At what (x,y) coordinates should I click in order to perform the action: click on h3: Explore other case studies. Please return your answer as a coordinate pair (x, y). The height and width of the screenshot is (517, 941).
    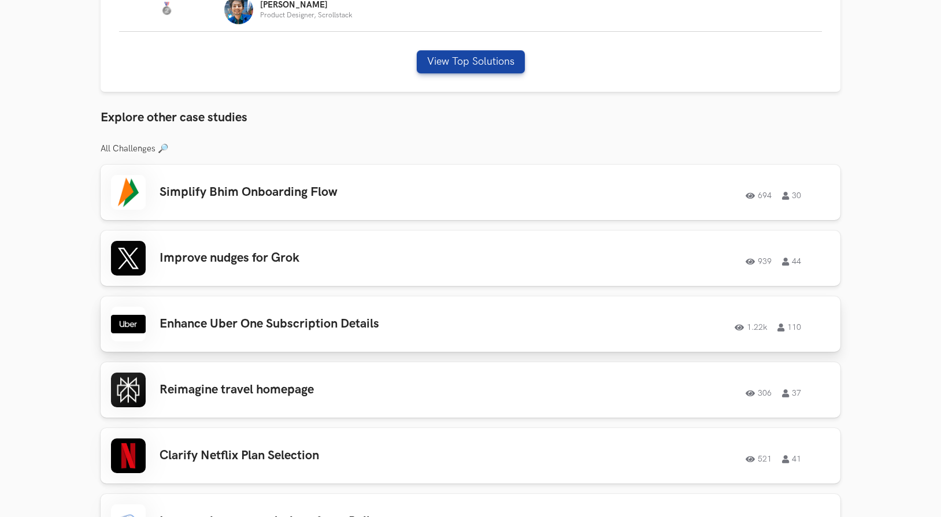
    Looking at the image, I should click on (470, 118).